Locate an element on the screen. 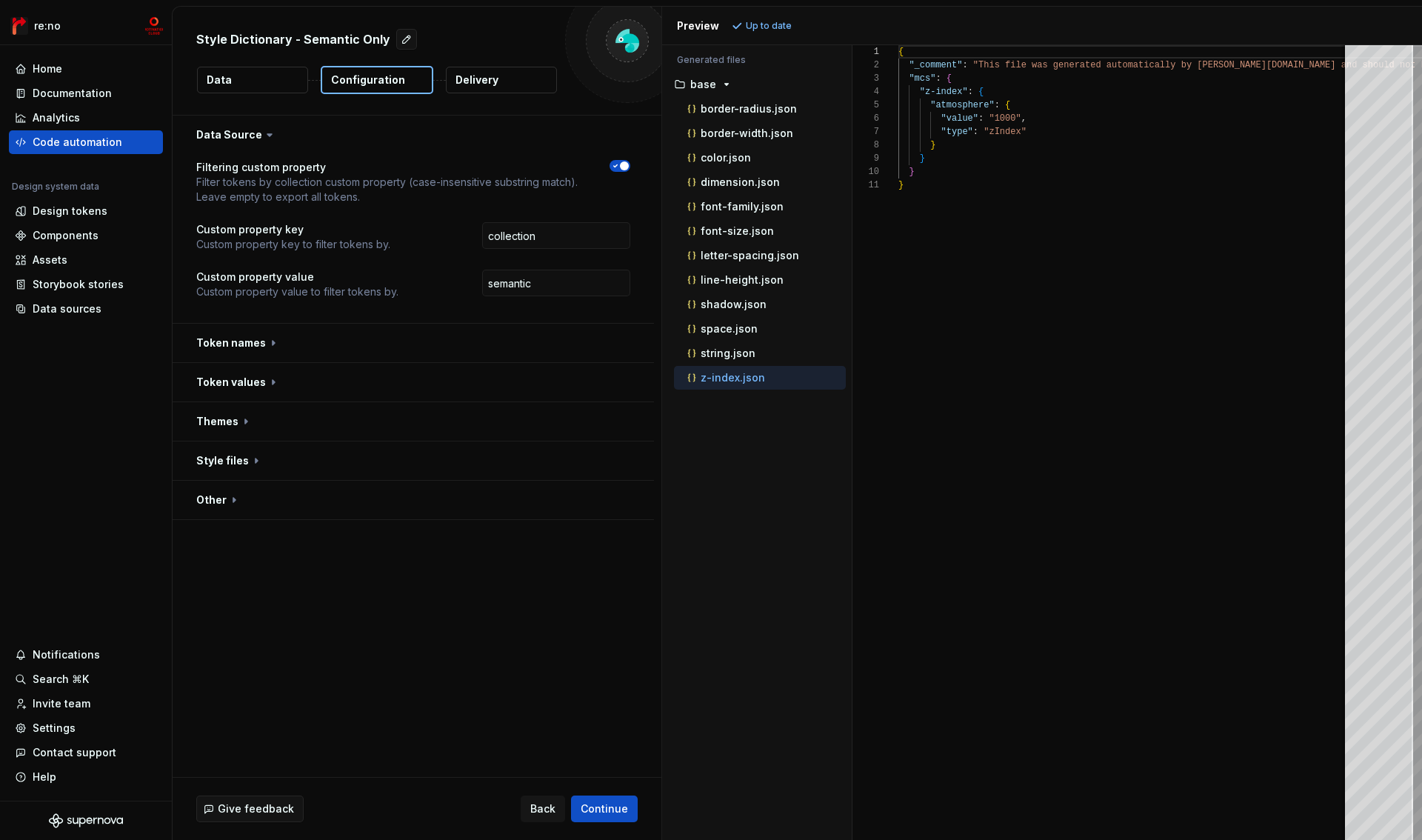 This screenshot has height=840, width=1422. button: shadow.json is located at coordinates (760, 305).